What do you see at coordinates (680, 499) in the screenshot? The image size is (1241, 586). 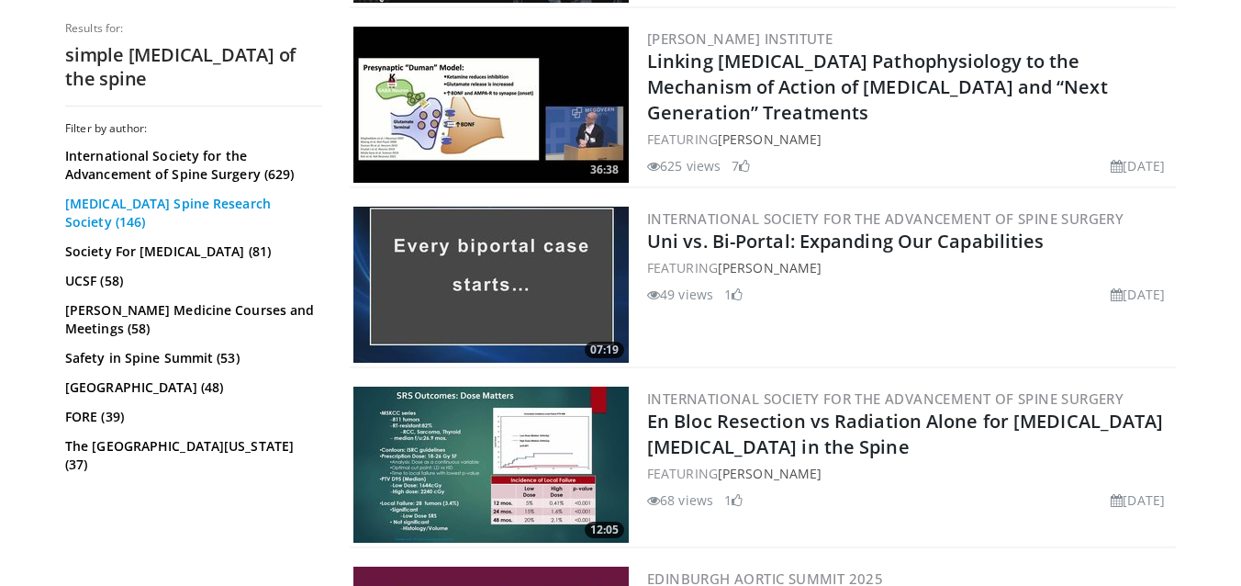 I see `li: 68 views` at bounding box center [680, 499].